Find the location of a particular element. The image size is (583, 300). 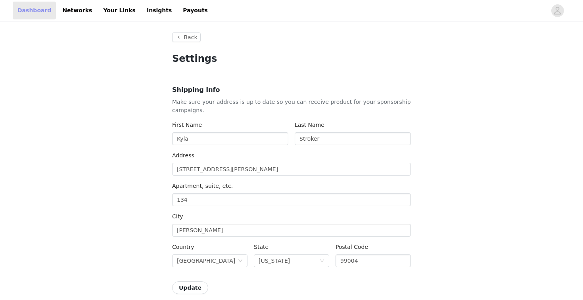

a: Dashboard is located at coordinates (34, 10).